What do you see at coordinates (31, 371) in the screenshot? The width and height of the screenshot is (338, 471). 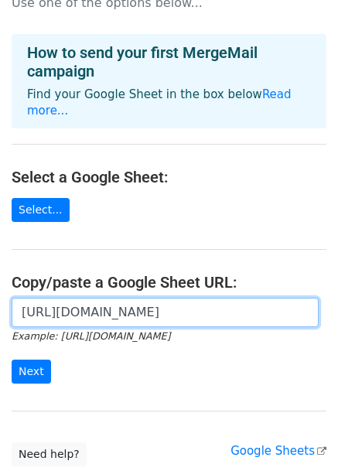 I see `input: Next` at bounding box center [31, 371].